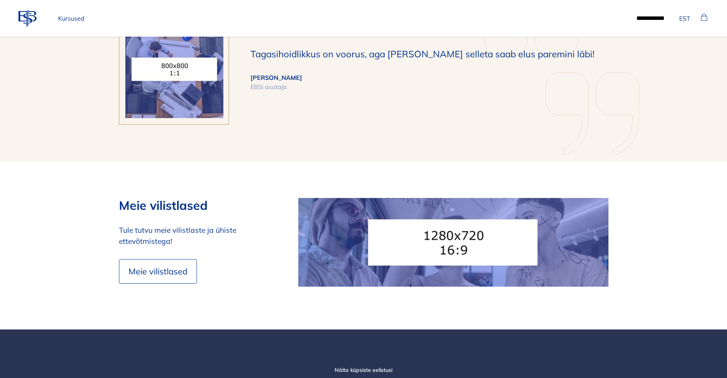 This screenshot has width=727, height=378. I want to click on button: EST, so click(685, 18).